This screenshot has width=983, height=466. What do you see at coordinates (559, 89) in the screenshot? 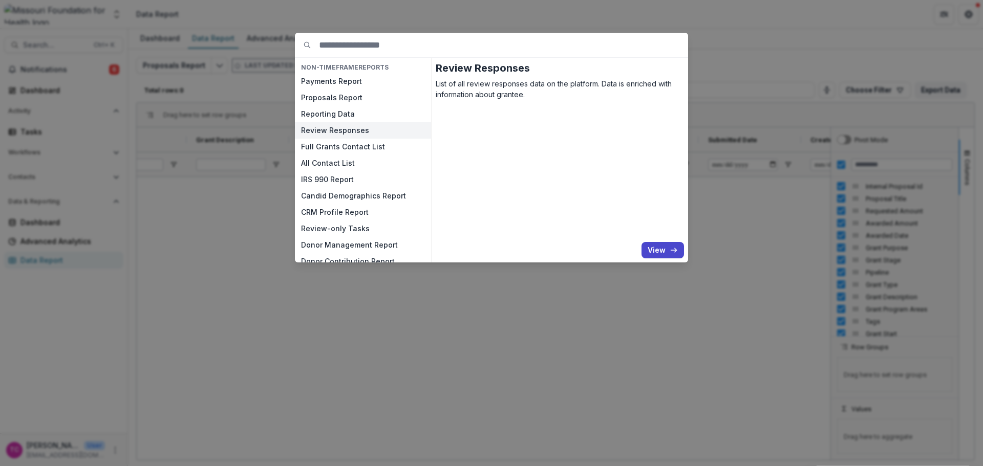
I see `p: List of all review responses data on the platform. Data is enriched with information about grantee.` at bounding box center [559, 89].